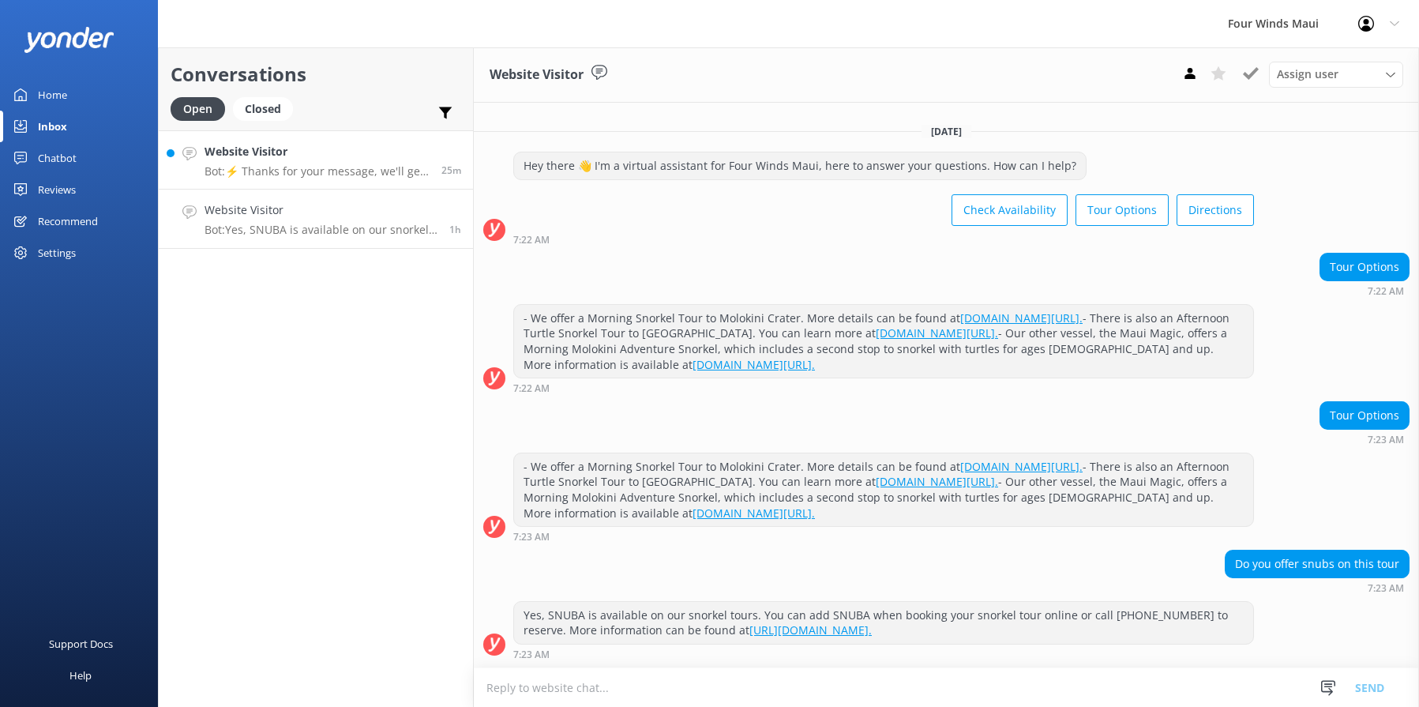 The height and width of the screenshot is (707, 1419). What do you see at coordinates (57, 253) in the screenshot?
I see `div: Settings` at bounding box center [57, 253].